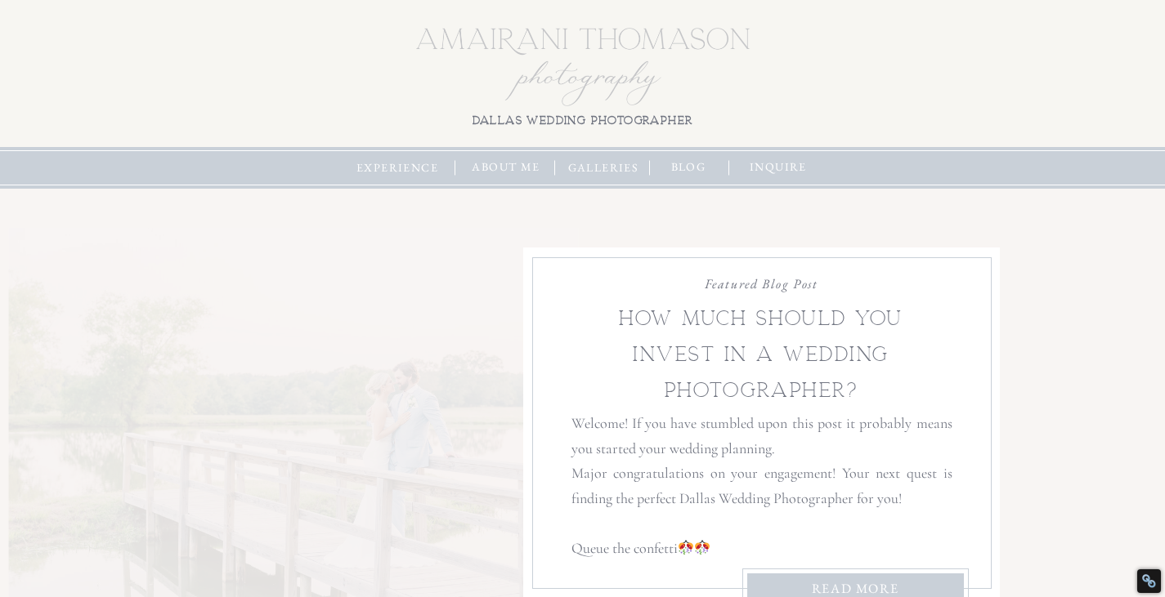 The height and width of the screenshot is (597, 1165). What do you see at coordinates (778, 168) in the screenshot?
I see `a: inquire` at bounding box center [778, 168].